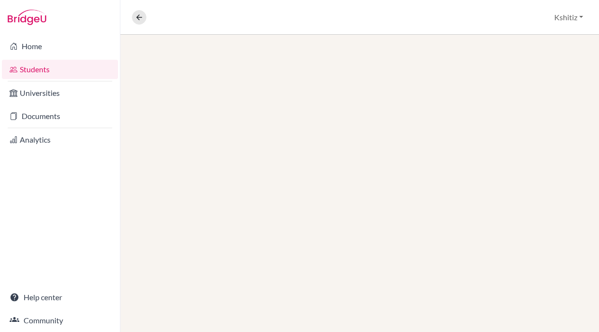 Image resolution: width=599 pixels, height=332 pixels. I want to click on a: Documents, so click(60, 116).